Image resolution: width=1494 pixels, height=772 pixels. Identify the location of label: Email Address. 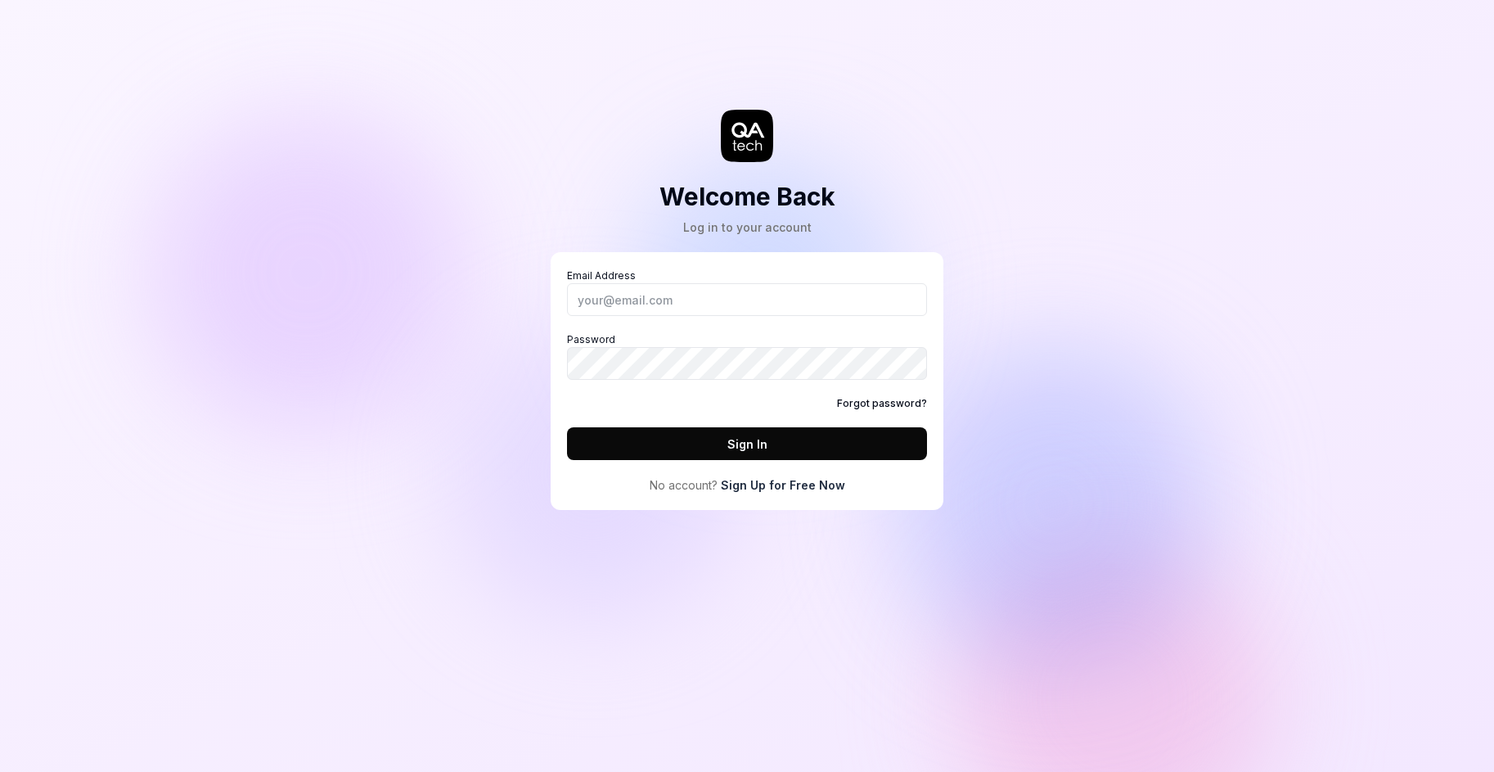
(747, 292).